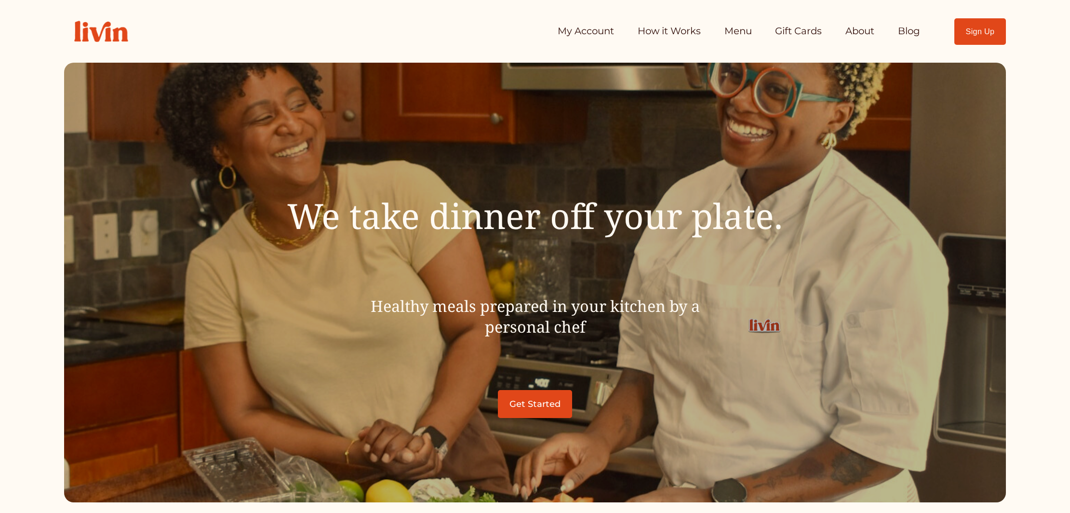 Image resolution: width=1070 pixels, height=513 pixels. What do you see at coordinates (738, 31) in the screenshot?
I see `a: Menu` at bounding box center [738, 31].